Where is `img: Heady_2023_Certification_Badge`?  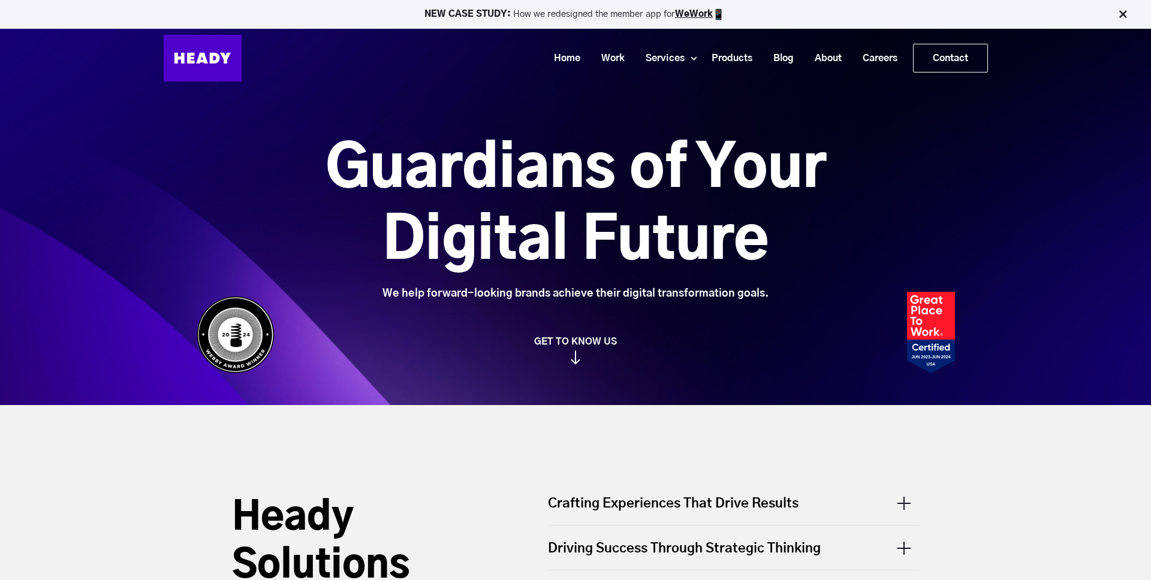 img: Heady_2023_Certification_Badge is located at coordinates (931, 333).